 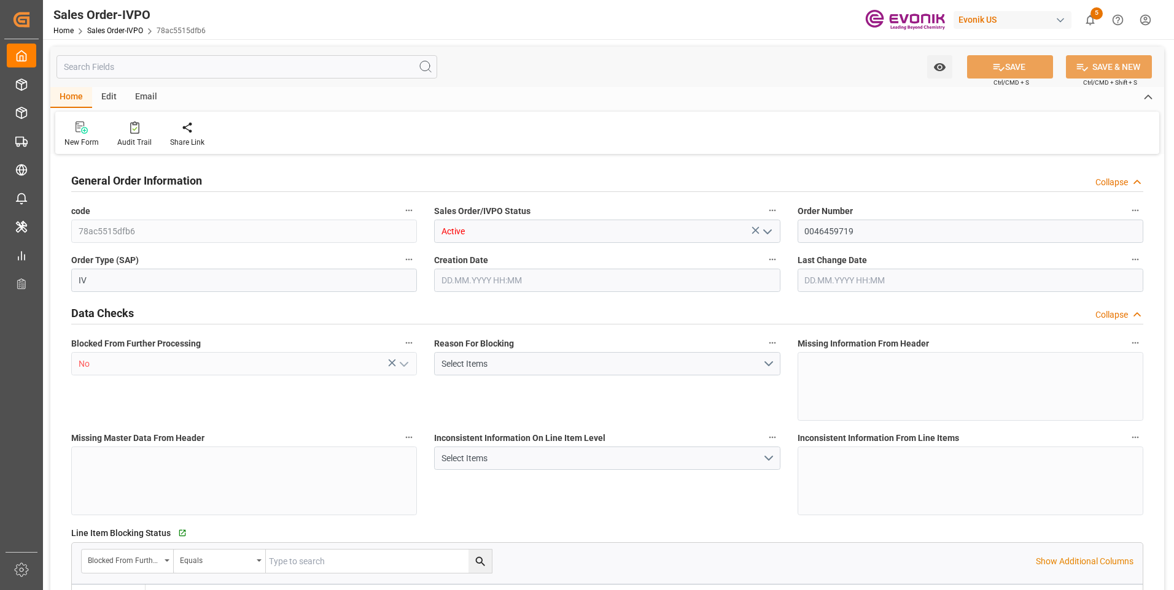 What do you see at coordinates (102, 313) in the screenshot?
I see `h2: Data Checks` at bounding box center [102, 313].